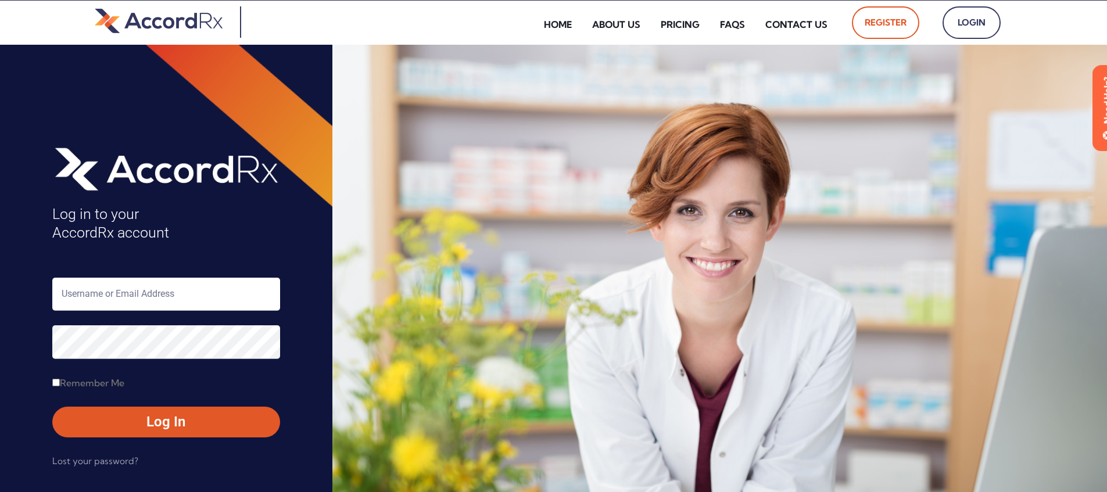 Image resolution: width=1107 pixels, height=492 pixels. Describe the element at coordinates (796, 24) in the screenshot. I see `a: Contact Us` at that location.